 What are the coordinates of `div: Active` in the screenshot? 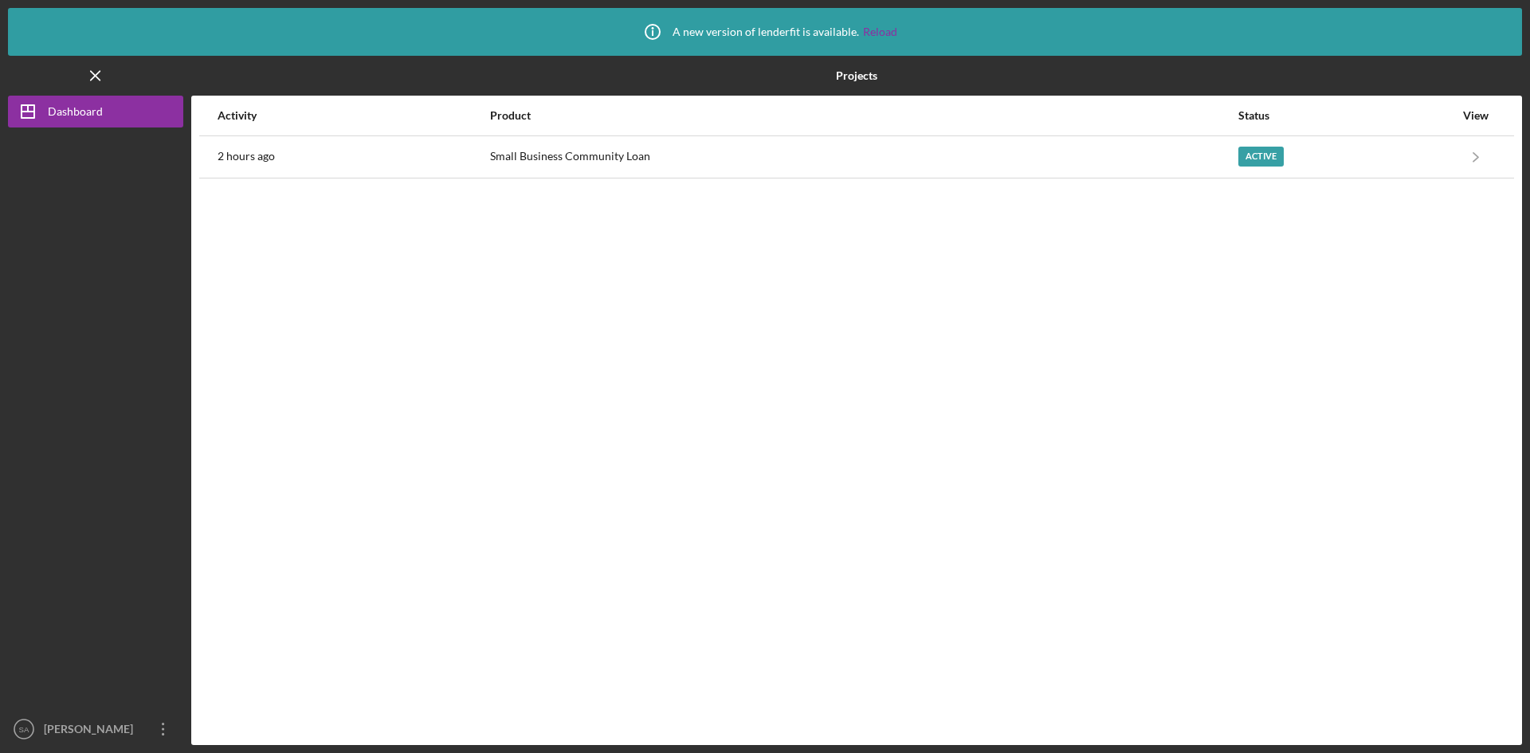 It's located at (1261, 156).